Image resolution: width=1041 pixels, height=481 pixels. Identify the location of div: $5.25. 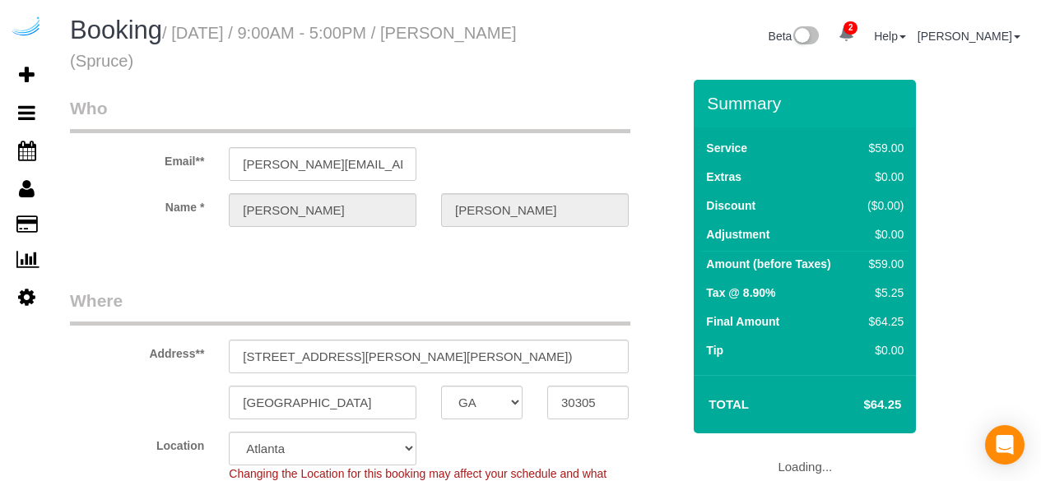
(881, 293).